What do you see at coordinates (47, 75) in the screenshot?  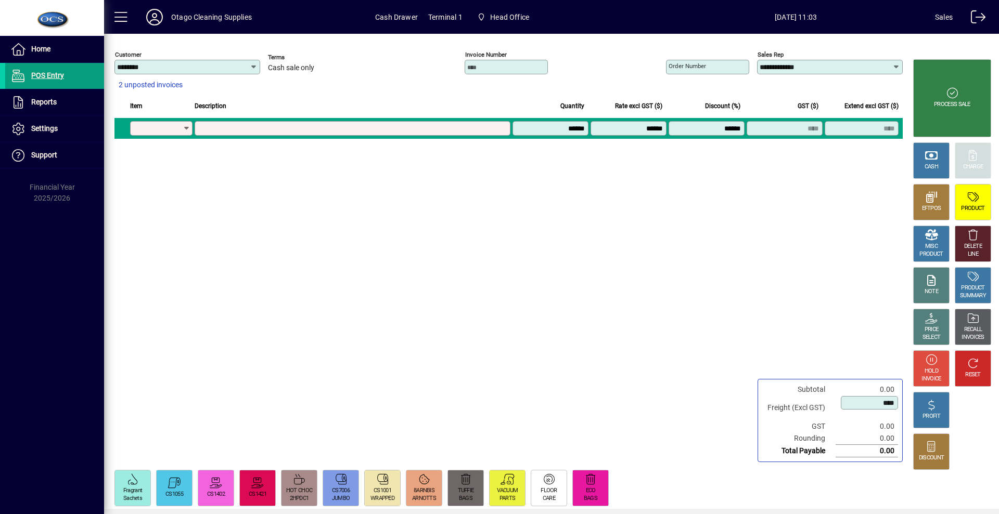 I see `span: POS Entry` at bounding box center [47, 75].